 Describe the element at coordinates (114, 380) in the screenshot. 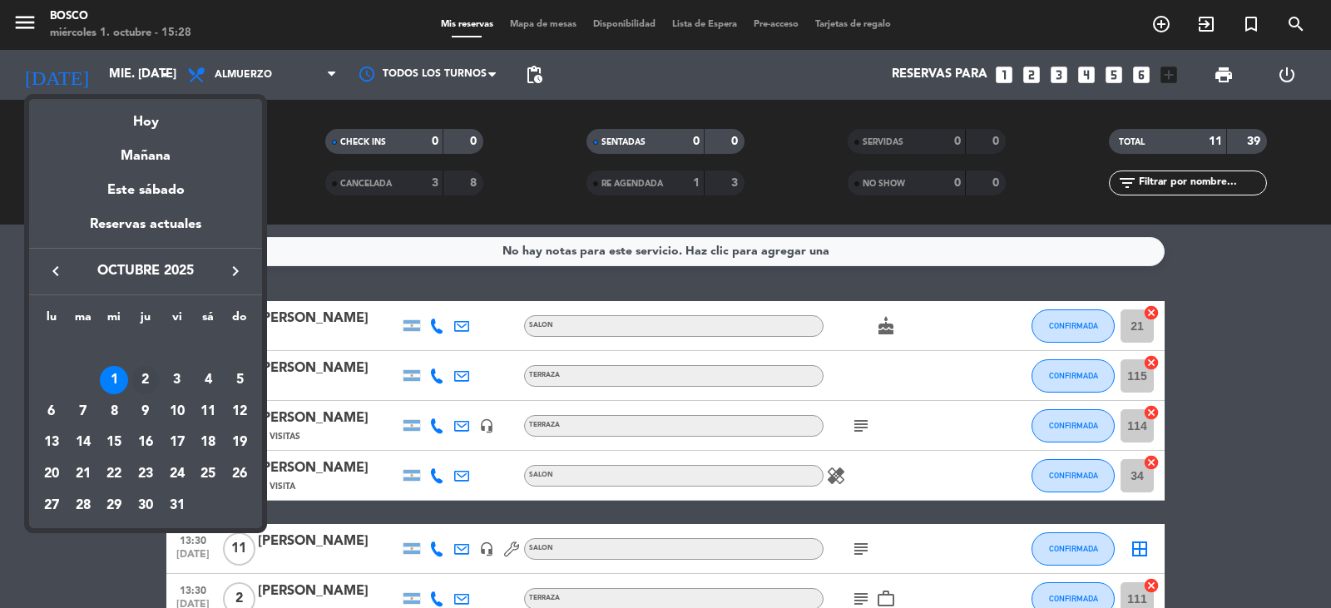

I see `td: 1 de octubre de 2025` at that location.